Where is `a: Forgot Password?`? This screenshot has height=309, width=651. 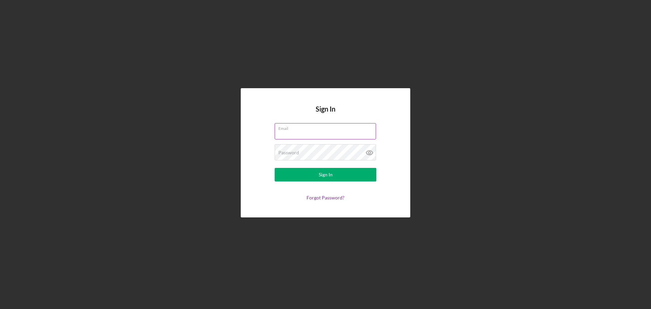 a: Forgot Password? is located at coordinates (325, 197).